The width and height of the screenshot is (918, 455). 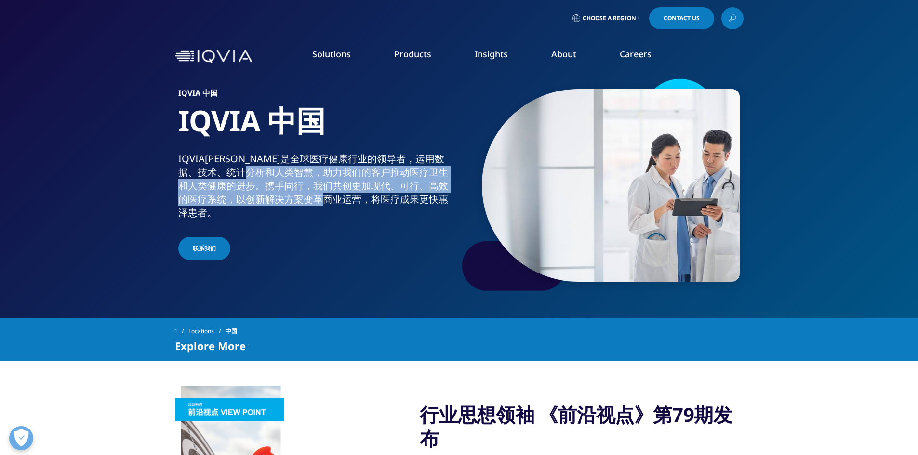 I want to click on span: 联系我们, so click(x=204, y=249).